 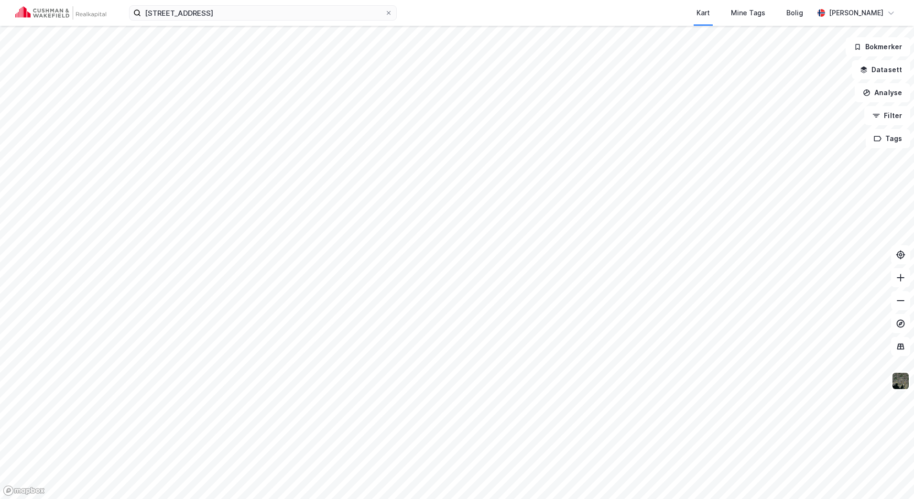 I want to click on button: Bokmerker, so click(x=877, y=47).